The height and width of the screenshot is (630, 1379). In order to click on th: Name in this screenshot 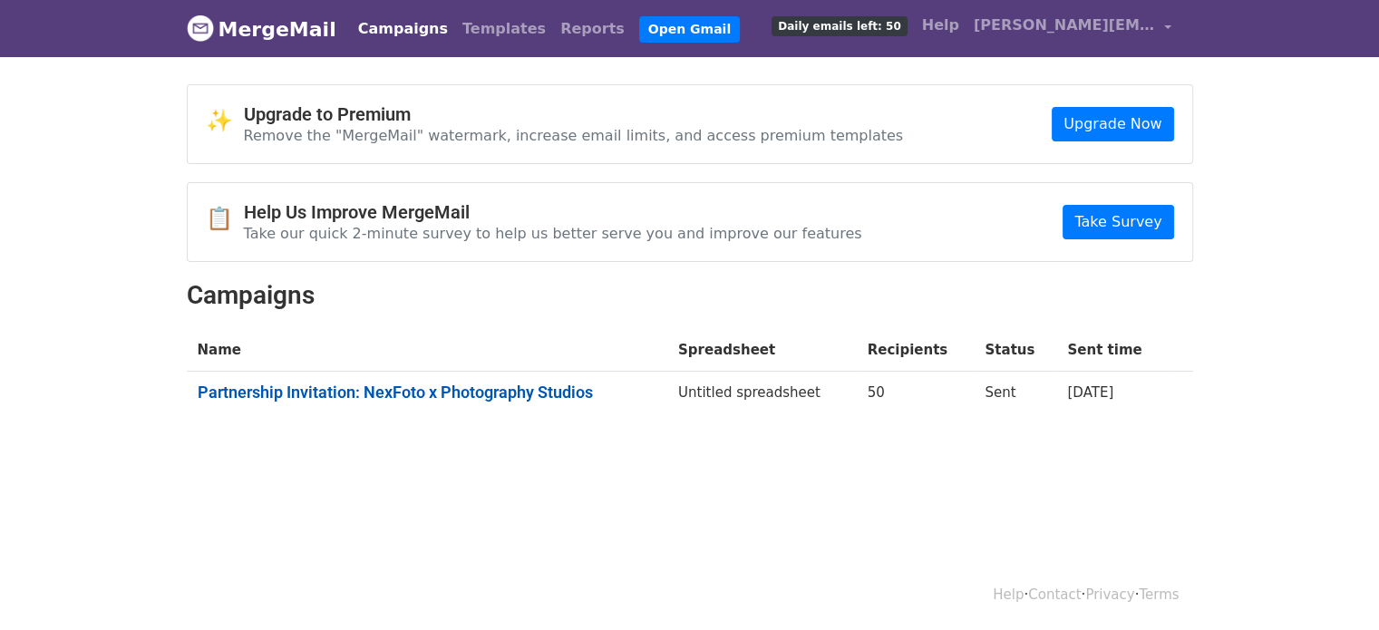, I will do `click(427, 350)`.